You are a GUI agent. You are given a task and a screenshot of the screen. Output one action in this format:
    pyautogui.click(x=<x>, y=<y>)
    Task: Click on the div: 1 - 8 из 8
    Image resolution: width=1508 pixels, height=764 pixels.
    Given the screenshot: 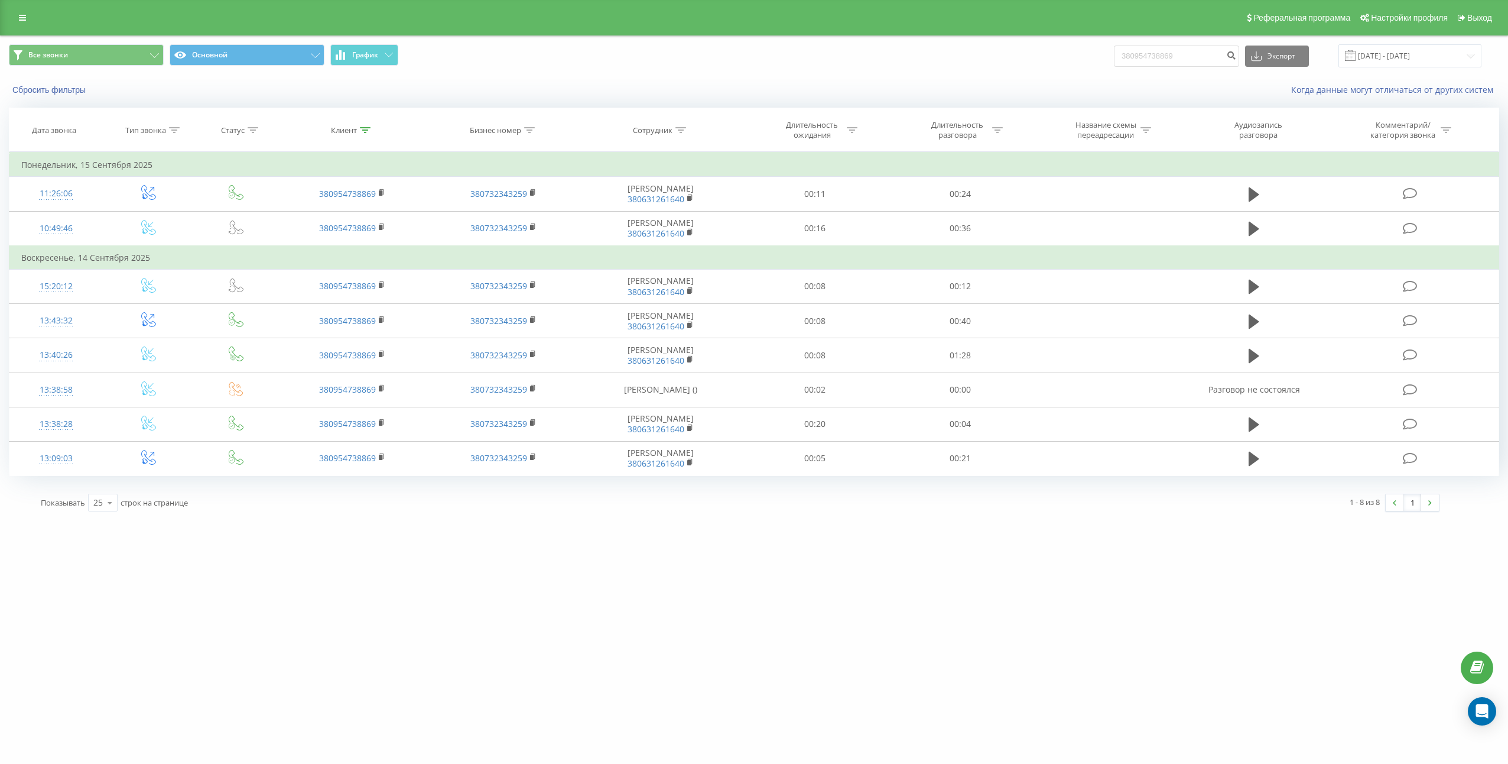 What is the action you would take?
    pyautogui.click(x=1365, y=502)
    